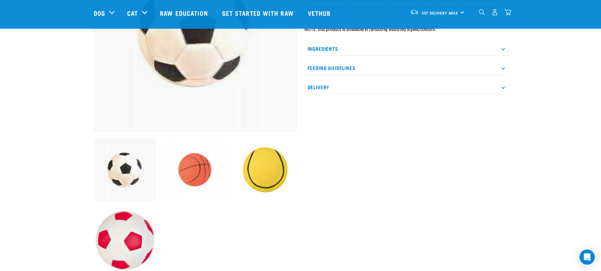  Describe the element at coordinates (125, 169) in the screenshot. I see `img: Trixie Ball 1` at that location.